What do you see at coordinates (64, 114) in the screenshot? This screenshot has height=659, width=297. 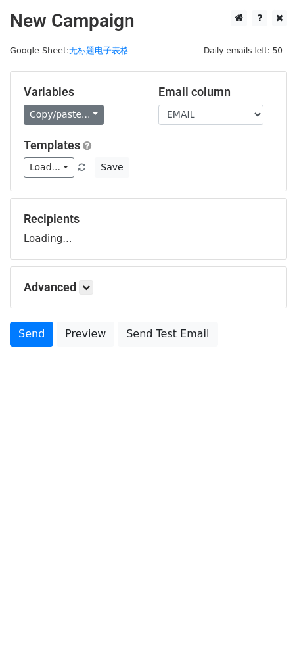 I see `a: Copy/paste...` at bounding box center [64, 114].